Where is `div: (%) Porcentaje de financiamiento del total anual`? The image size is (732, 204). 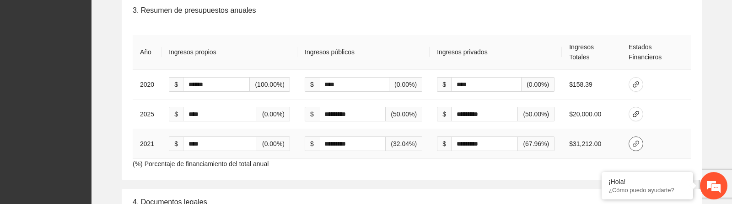
div: (%) Porcentaje de financiamiento del total anual is located at coordinates (411, 102).